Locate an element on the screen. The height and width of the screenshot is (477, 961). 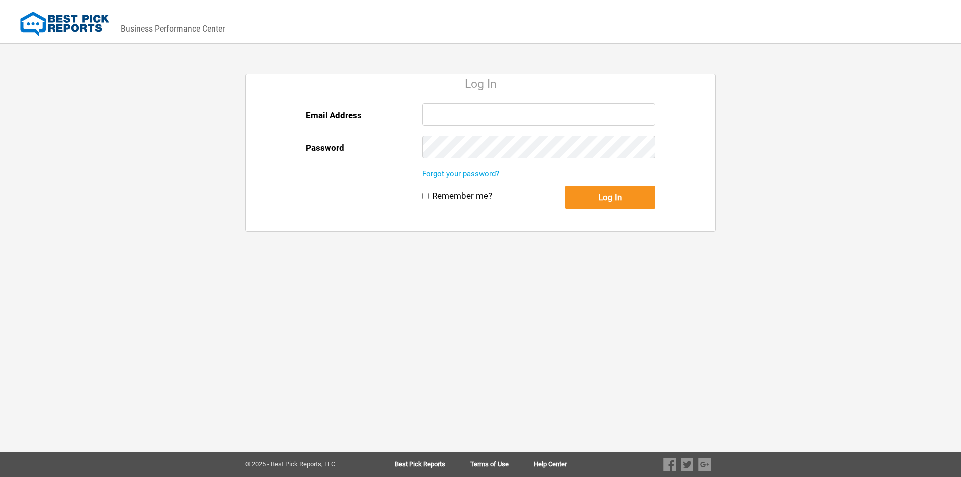
label: Password is located at coordinates (325, 148).